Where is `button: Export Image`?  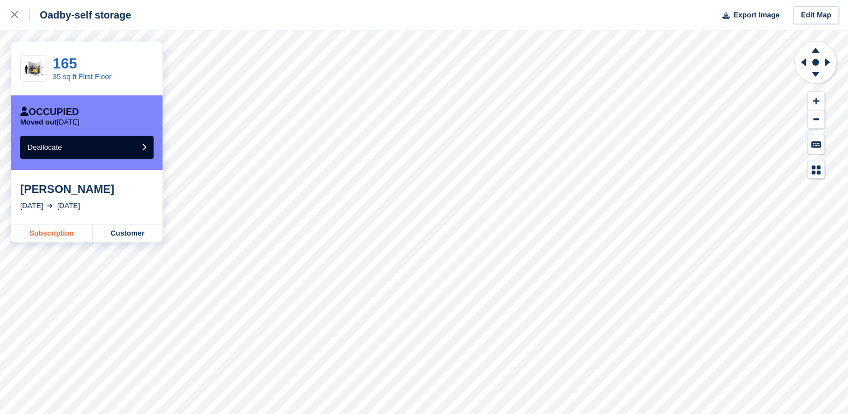
button: Export Image is located at coordinates (748, 15).